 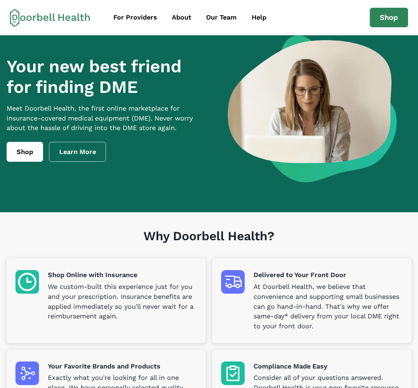 What do you see at coordinates (312, 109) in the screenshot?
I see `img: a woman looking at a computer` at bounding box center [312, 109].